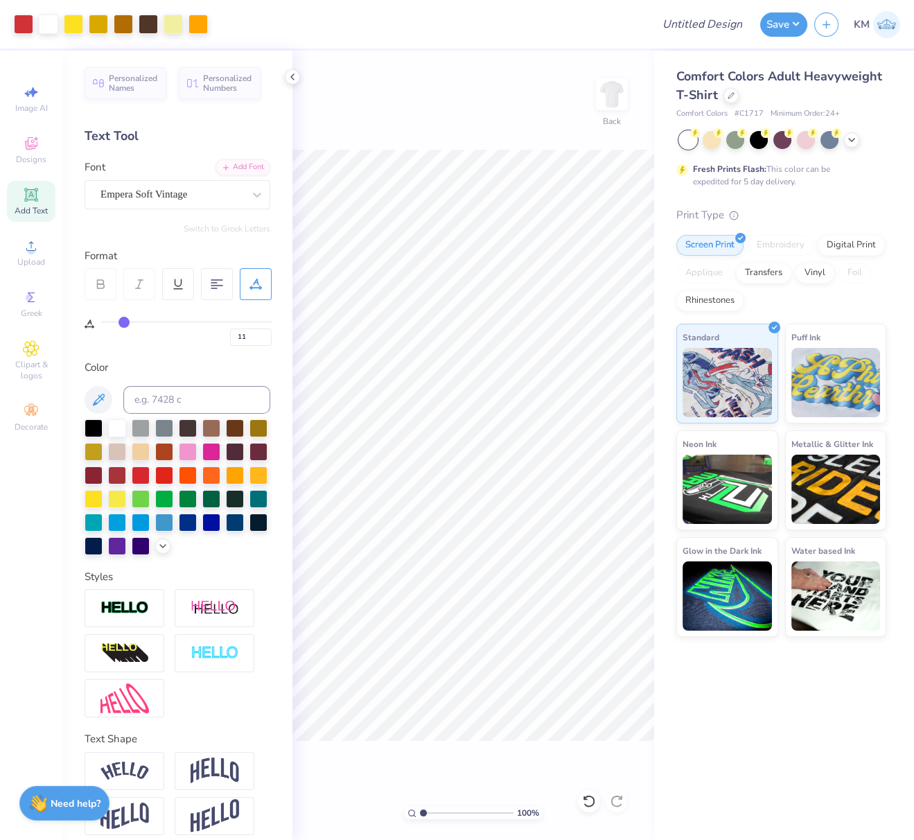  What do you see at coordinates (836, 382) in the screenshot?
I see `img: Puff Ink` at bounding box center [836, 382].